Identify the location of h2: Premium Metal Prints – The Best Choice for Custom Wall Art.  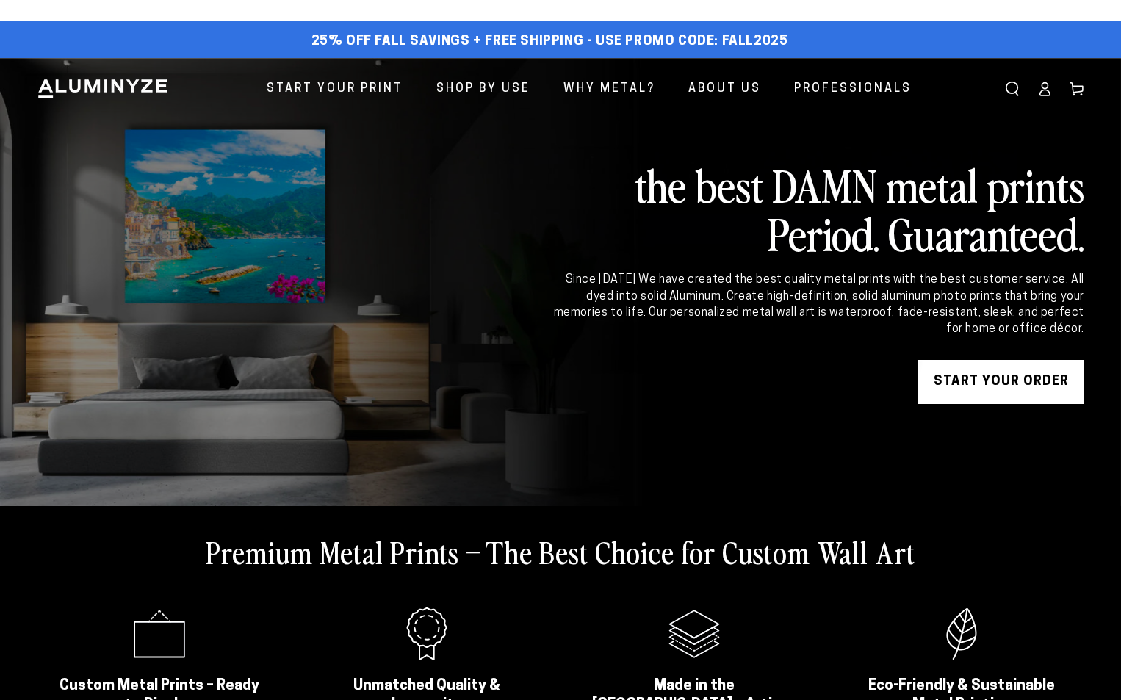
(560, 552).